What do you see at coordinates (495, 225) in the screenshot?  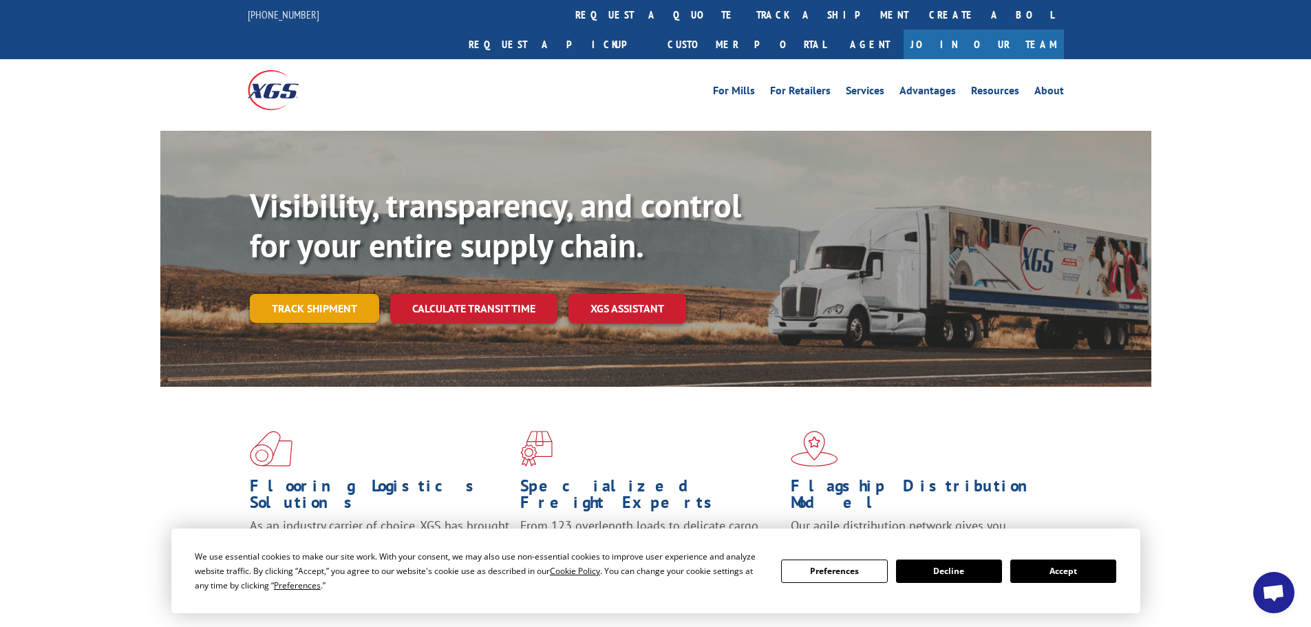 I see `b: Visibility, transparency, and control for your entire supply chain.` at bounding box center [495, 225].